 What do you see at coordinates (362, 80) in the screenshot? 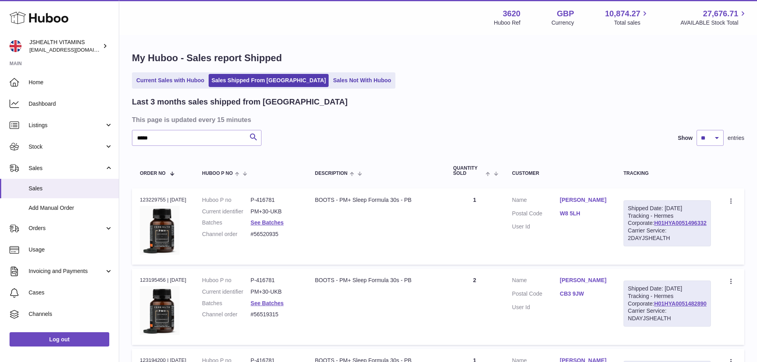
I see `a: Sales Not With Huboo` at bounding box center [362, 80].